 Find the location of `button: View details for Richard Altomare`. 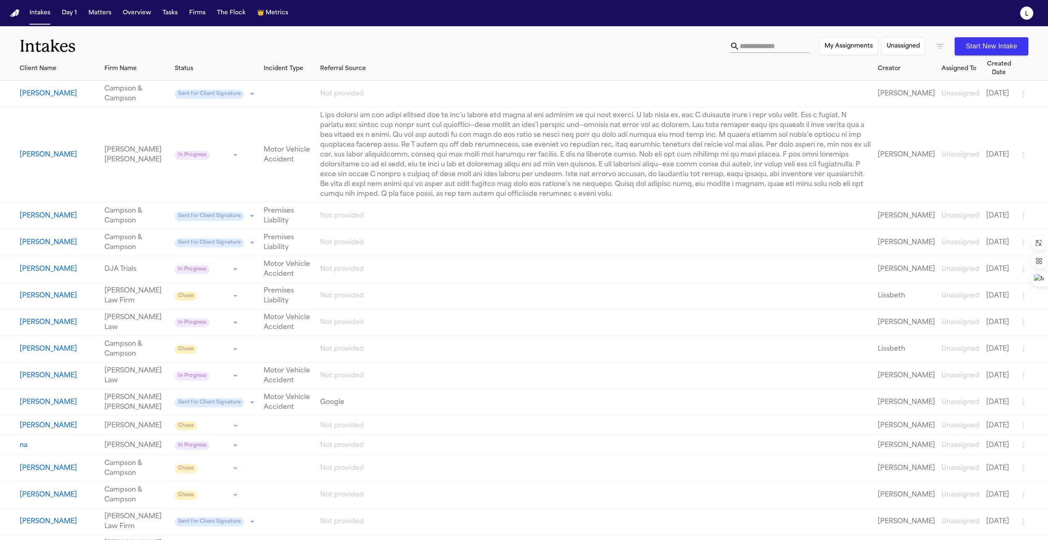

button: View details for Richard Altomare is located at coordinates (59, 216).